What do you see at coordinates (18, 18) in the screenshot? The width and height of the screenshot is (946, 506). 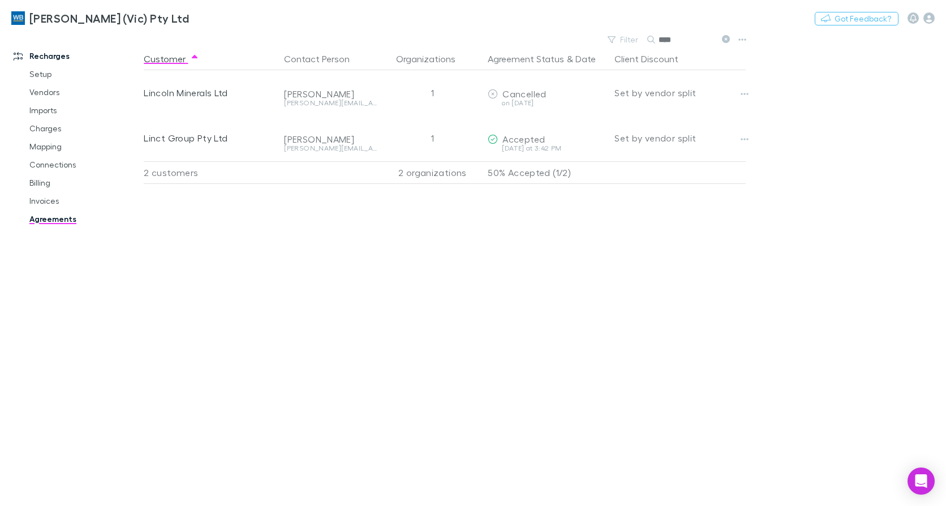 I see `img: William Buck (Vic) Pty Ltd's Logo` at bounding box center [18, 18].